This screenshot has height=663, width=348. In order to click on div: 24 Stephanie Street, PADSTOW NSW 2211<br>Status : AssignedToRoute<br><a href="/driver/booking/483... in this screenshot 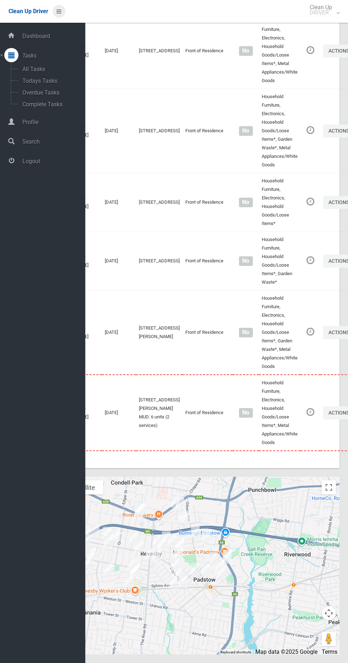, I will do `click(220, 566)`.